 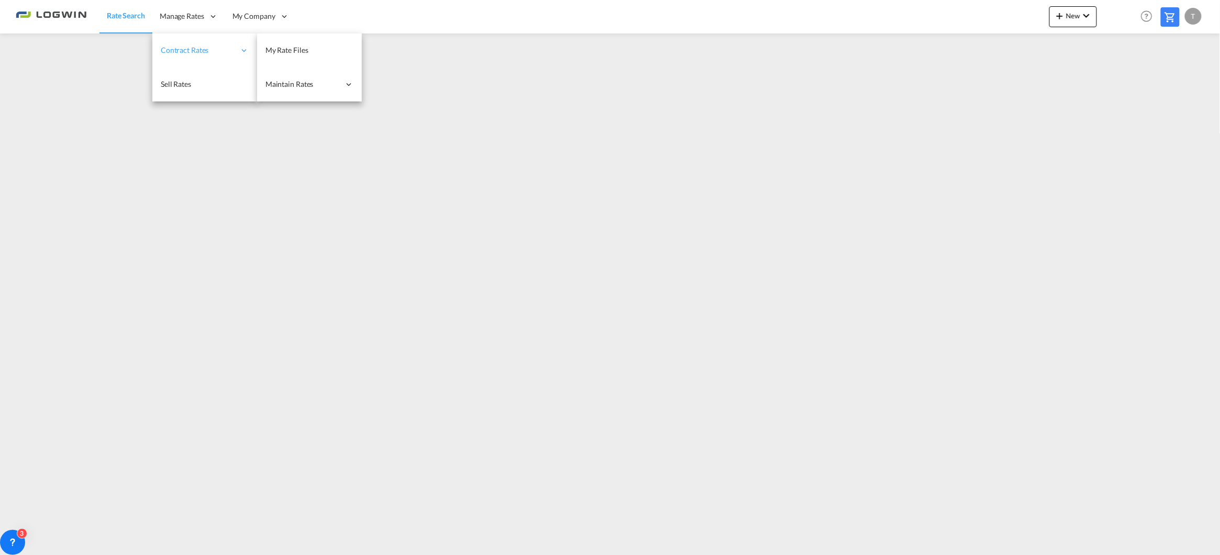 I want to click on a: Sell Rates, so click(x=205, y=84).